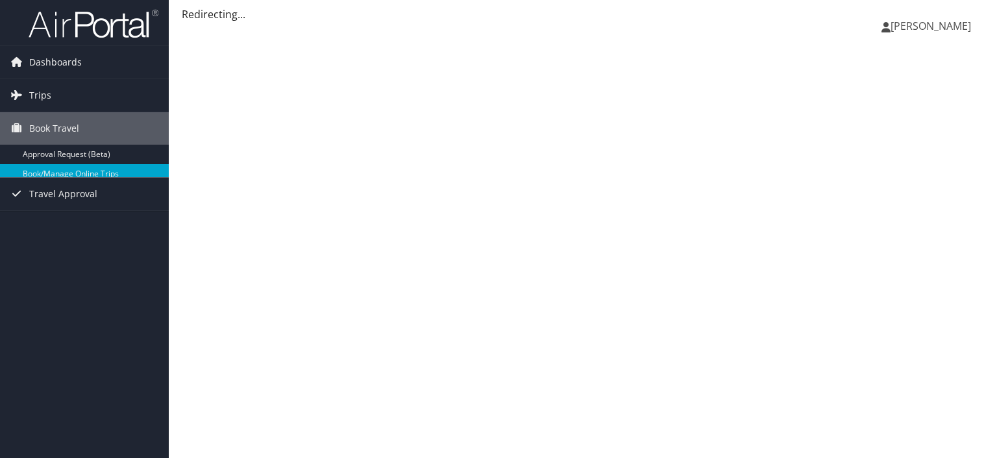 The height and width of the screenshot is (458, 997). I want to click on span: Dashboards, so click(55, 62).